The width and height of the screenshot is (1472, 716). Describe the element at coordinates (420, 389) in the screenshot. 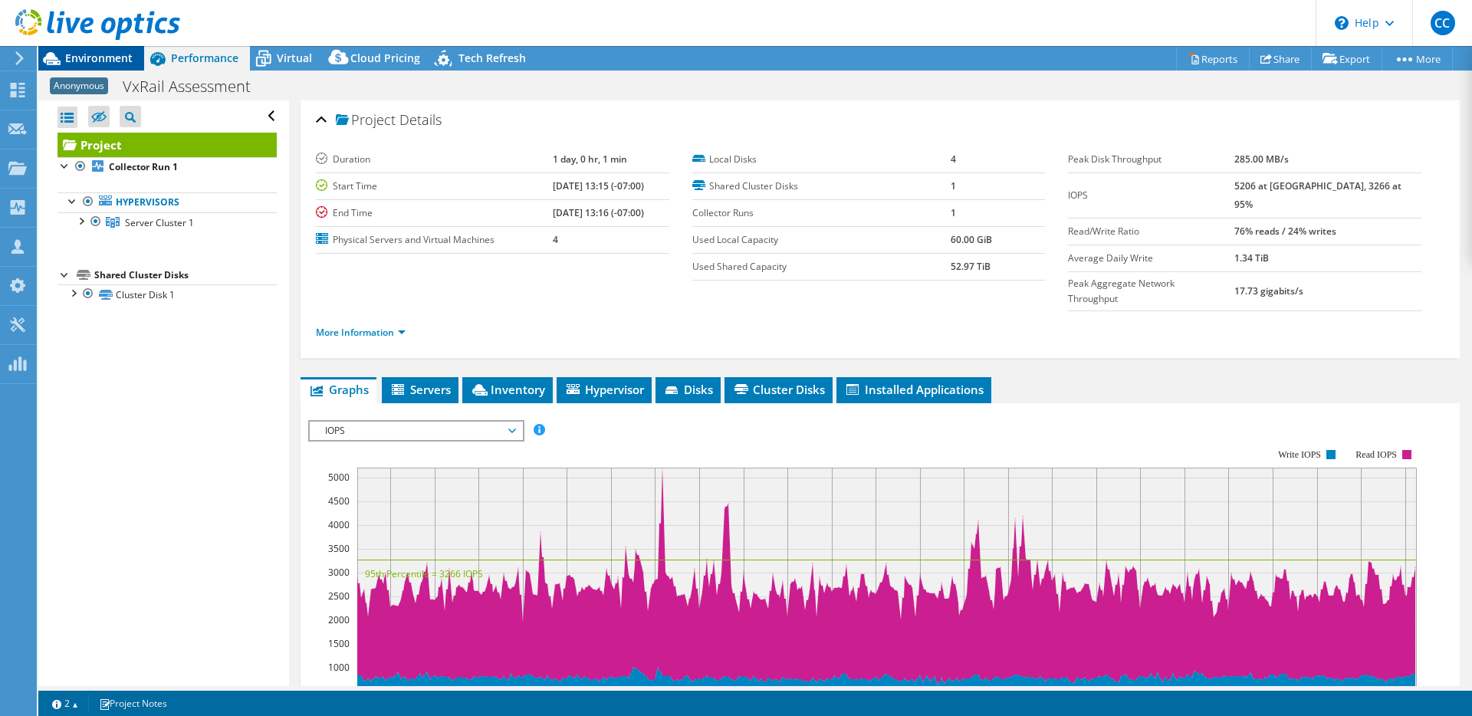

I see `span: Servers` at that location.